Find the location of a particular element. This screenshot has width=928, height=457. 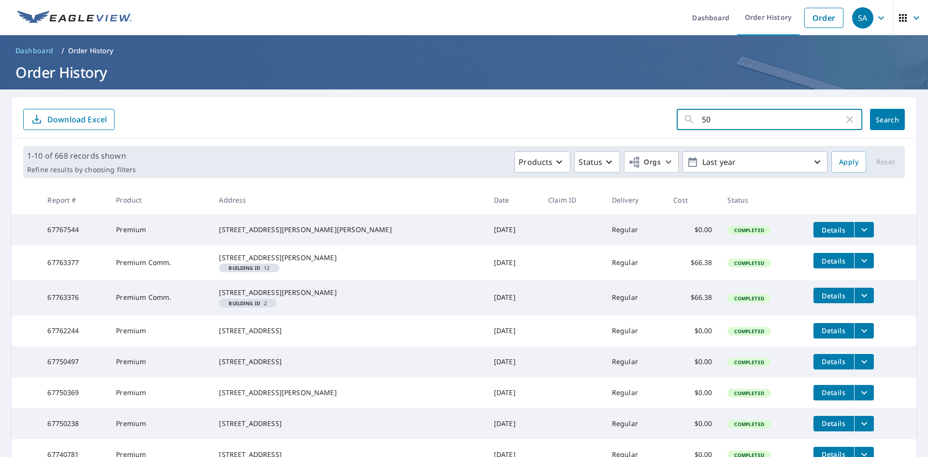

button: Download Excel is located at coordinates (69, 119).